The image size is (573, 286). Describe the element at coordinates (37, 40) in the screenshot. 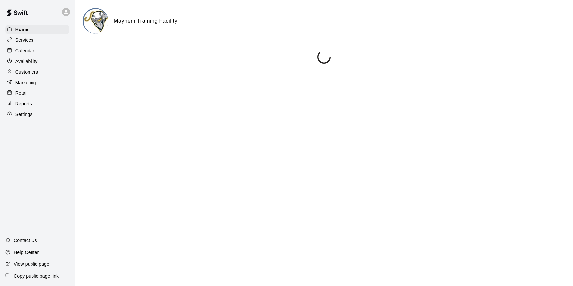

I see `a: Services` at that location.